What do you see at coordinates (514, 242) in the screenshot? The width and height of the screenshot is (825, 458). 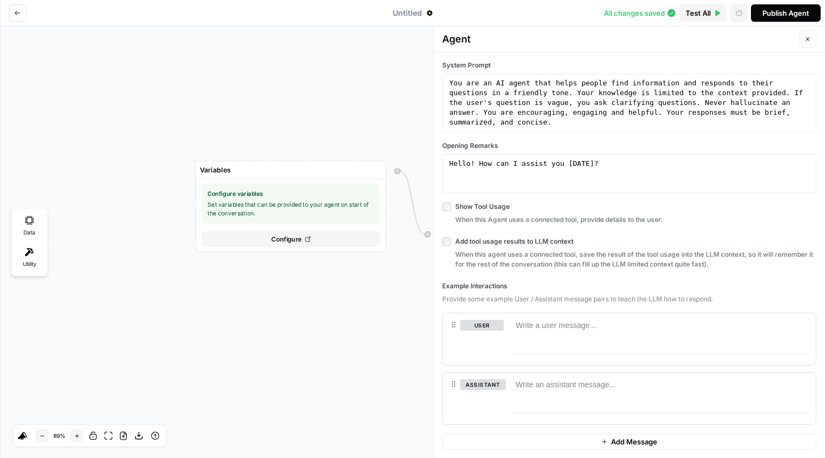 I see `span: Add tool usage results to LLM context` at bounding box center [514, 242].